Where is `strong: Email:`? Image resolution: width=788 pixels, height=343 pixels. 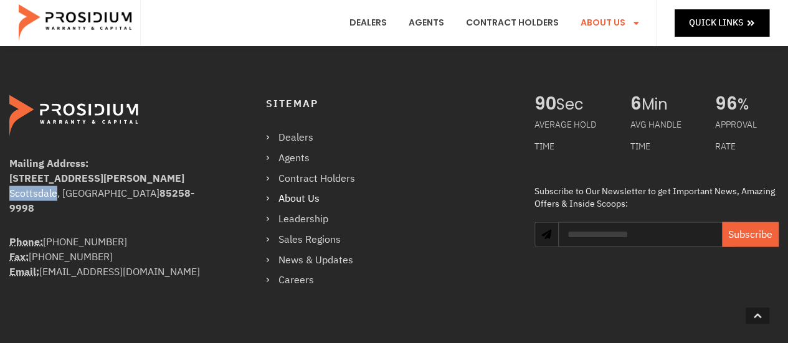
strong: Email: is located at coordinates (24, 272).